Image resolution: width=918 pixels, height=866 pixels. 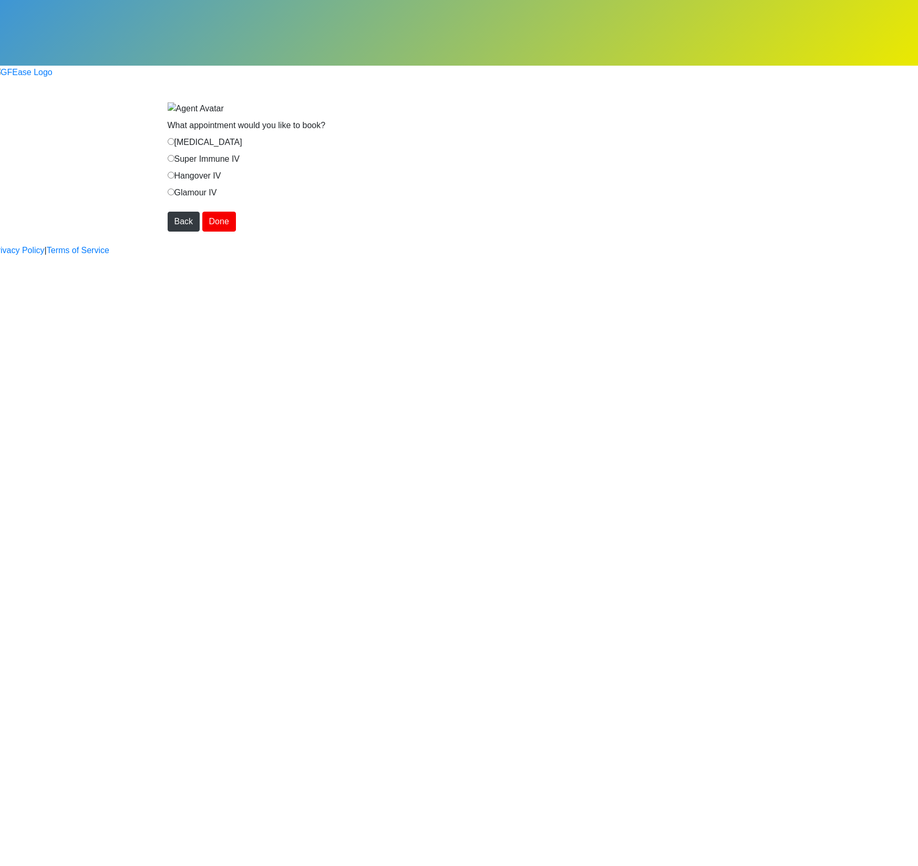 What do you see at coordinates (171, 158) in the screenshot?
I see `input: Super Immune IV` at bounding box center [171, 158].